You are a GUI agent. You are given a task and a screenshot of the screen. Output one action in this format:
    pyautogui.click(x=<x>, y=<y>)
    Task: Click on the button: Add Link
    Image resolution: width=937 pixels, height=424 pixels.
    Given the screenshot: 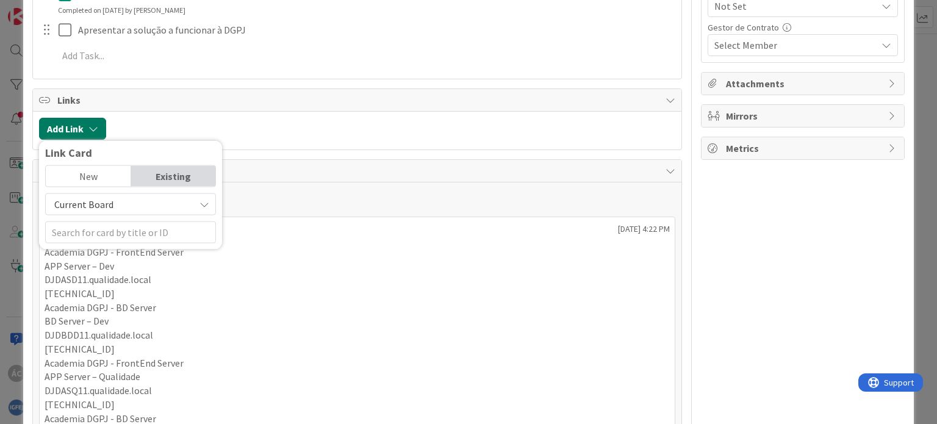 What is the action you would take?
    pyautogui.click(x=73, y=129)
    